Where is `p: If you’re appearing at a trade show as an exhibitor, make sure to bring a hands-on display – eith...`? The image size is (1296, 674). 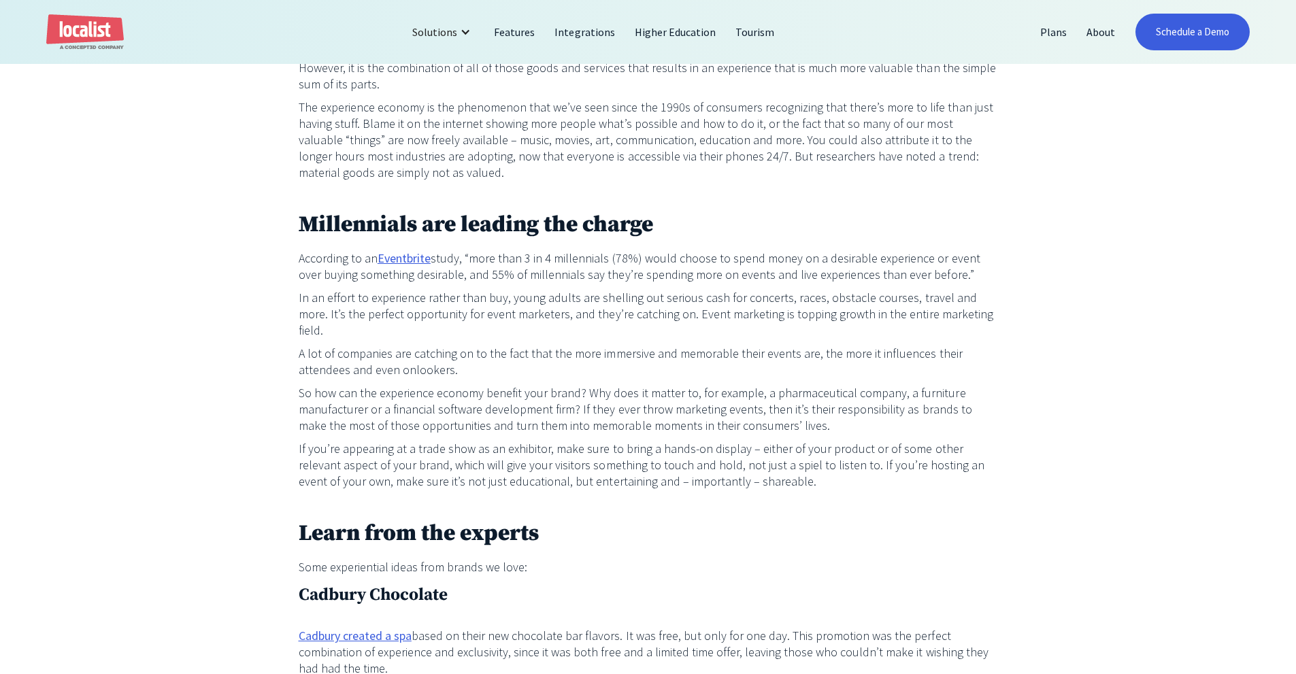 p: If you’re appearing at a trade show as an exhibitor, make sure to bring a hands-on display – eith... is located at coordinates (648, 465).